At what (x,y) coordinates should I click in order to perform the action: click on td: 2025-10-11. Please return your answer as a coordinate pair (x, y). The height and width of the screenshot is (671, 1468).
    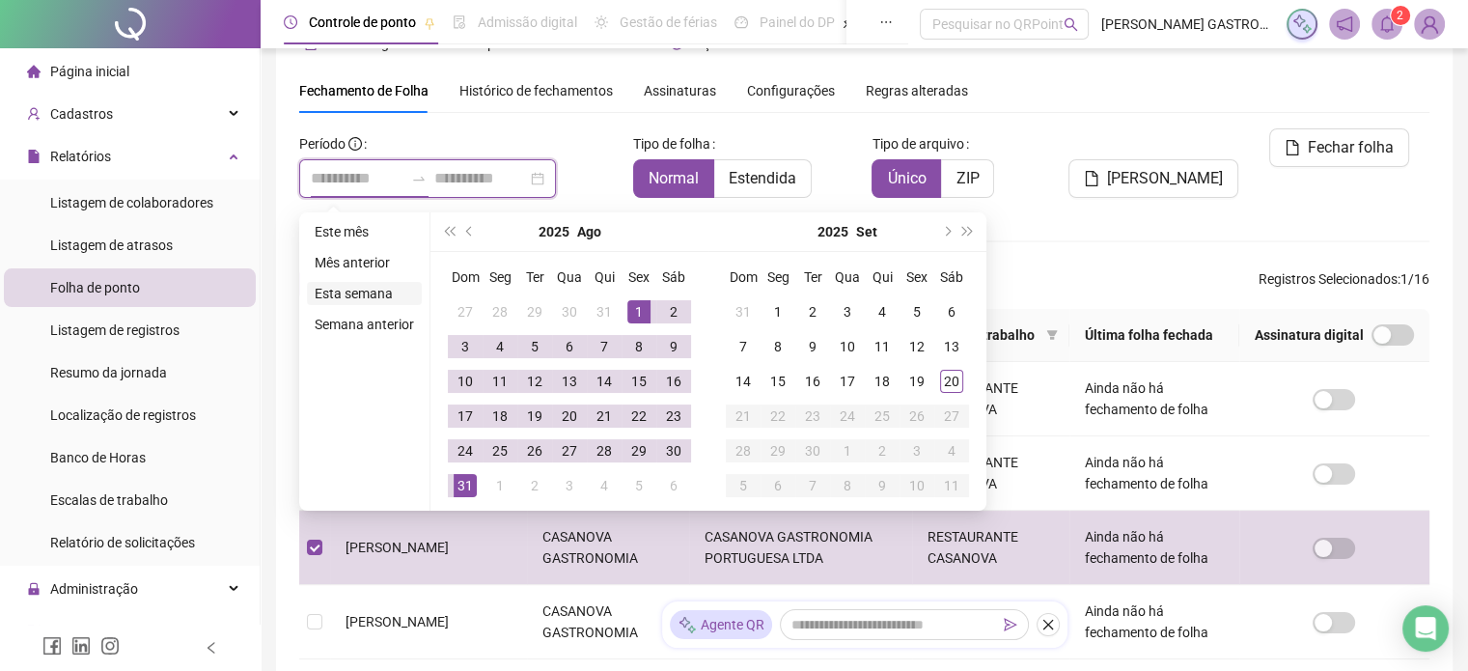
    Looking at the image, I should click on (952, 485).